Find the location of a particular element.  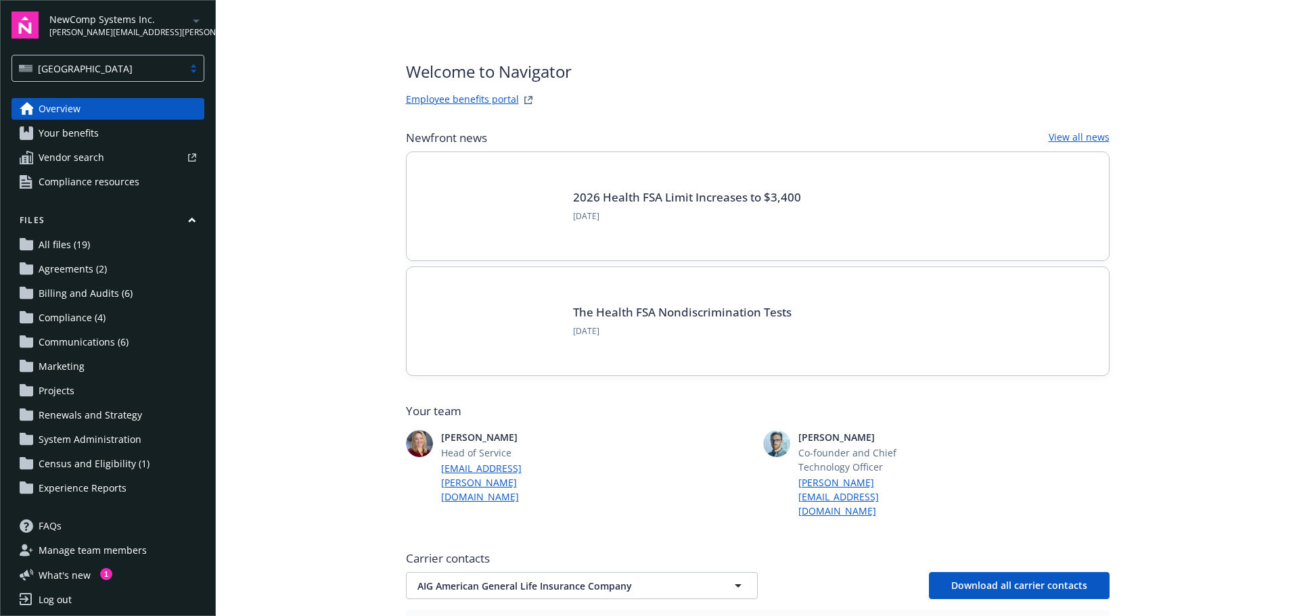

span: Communications (6) is located at coordinates (83, 342).